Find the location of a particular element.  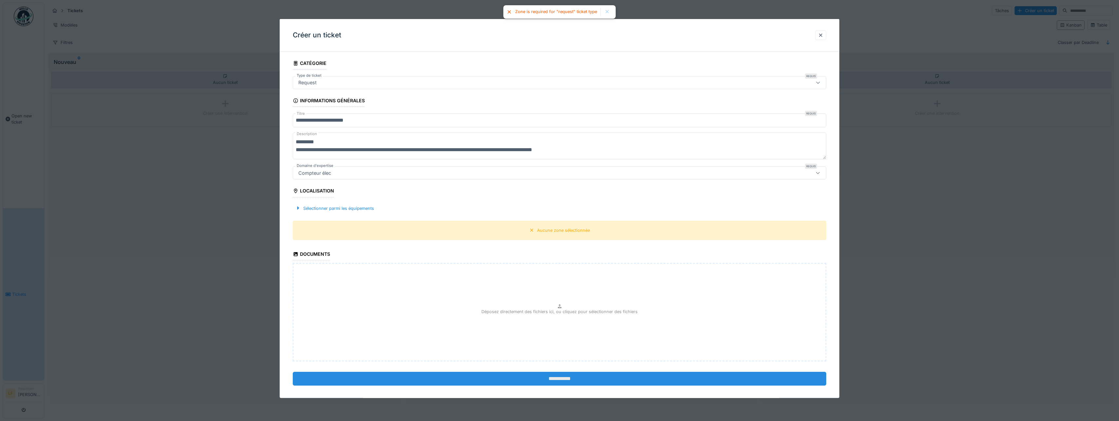

label: Domaine d'expertise is located at coordinates (315, 165).